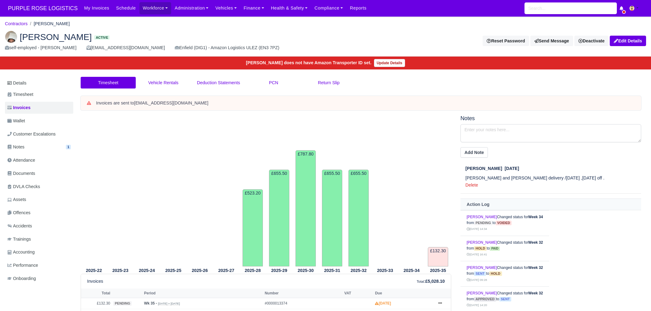 This screenshot has width=651, height=311. Describe the element at coordinates (203, 293) in the screenshot. I see `th: Period` at that location.